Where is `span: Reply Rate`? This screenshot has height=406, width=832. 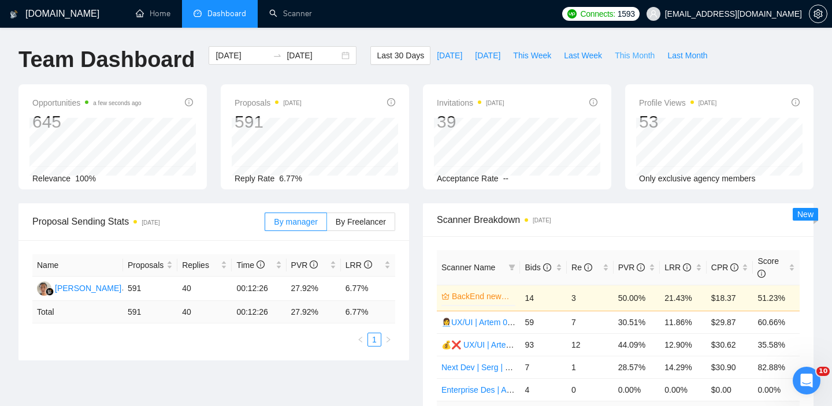 span: Reply Rate is located at coordinates (254, 179).